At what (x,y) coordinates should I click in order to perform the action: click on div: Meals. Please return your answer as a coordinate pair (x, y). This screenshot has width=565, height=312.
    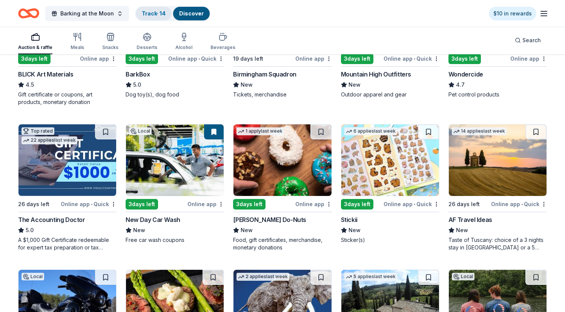
    Looking at the image, I should click on (77, 48).